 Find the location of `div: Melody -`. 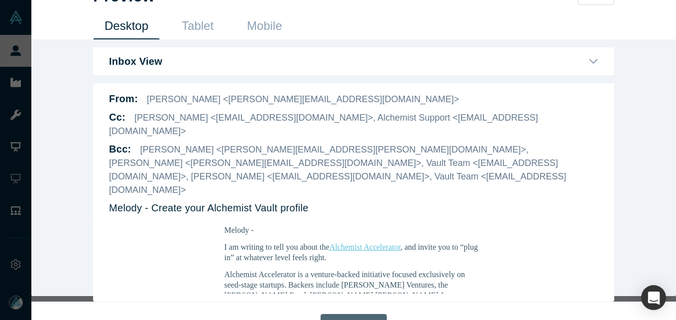

div: Melody - is located at coordinates (245, 95).